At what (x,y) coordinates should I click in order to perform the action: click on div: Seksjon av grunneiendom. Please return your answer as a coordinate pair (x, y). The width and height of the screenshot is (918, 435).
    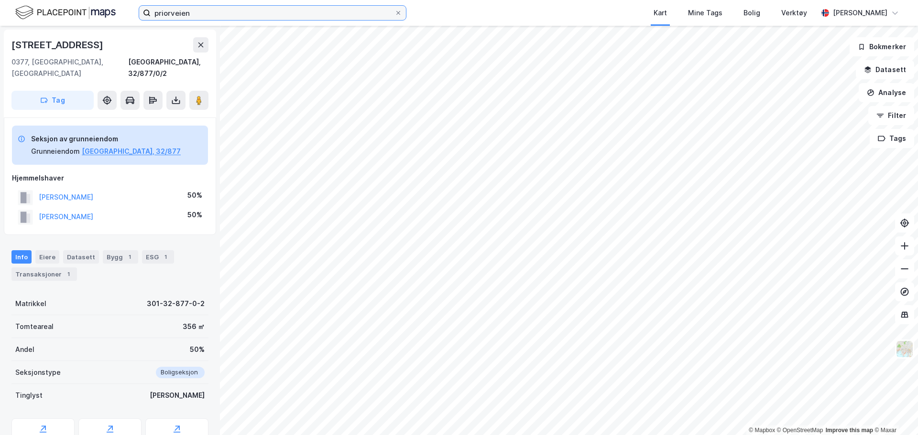
    Looking at the image, I should click on (106, 139).